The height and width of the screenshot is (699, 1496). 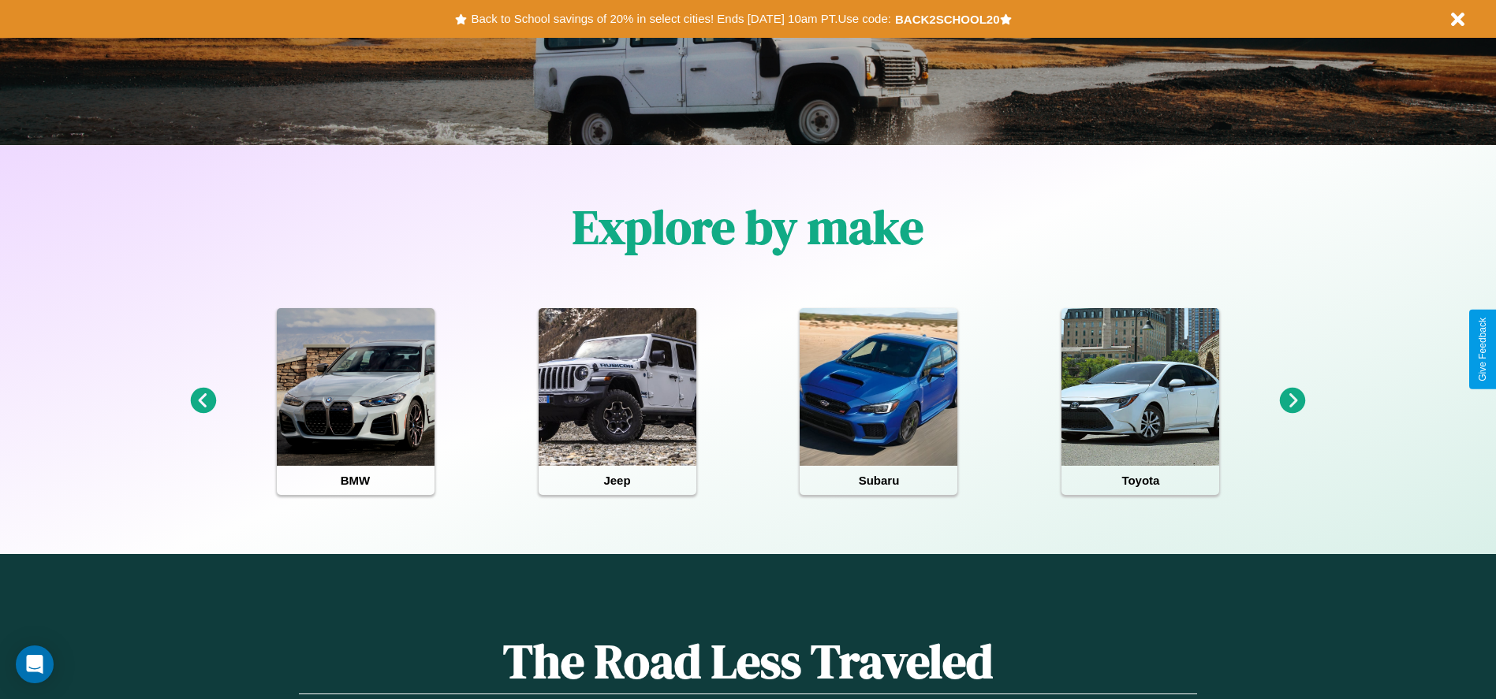 I want to click on h1: Explore by make, so click(x=748, y=227).